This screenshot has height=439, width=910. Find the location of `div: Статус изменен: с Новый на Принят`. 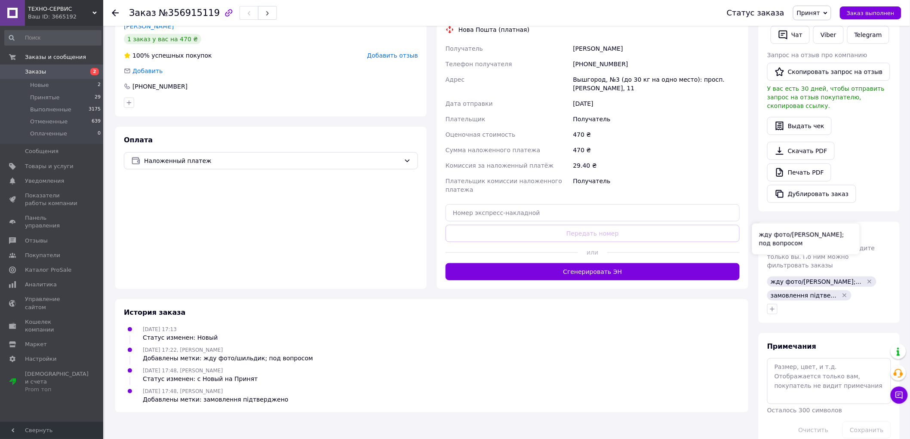

div: Статус изменен: с Новый на Принят is located at coordinates (200, 379).